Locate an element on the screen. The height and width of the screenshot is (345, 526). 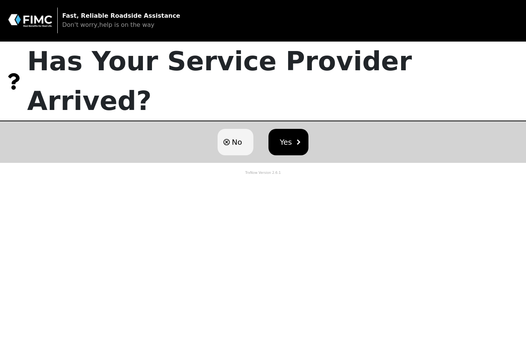
strong: Fast, Reliable Roadside Assistance is located at coordinates (121, 15).